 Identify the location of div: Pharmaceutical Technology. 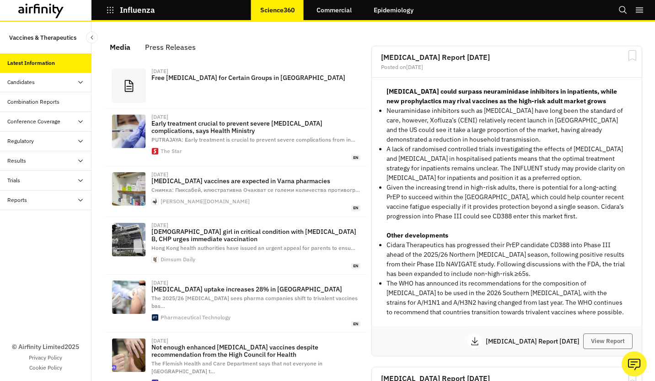
(195, 318).